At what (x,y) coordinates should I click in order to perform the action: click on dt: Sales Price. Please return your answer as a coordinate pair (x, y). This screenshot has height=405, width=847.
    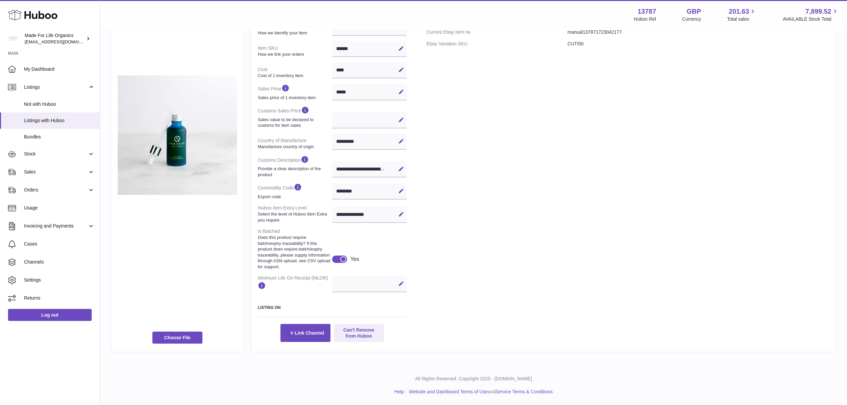
    Looking at the image, I should click on (295, 92).